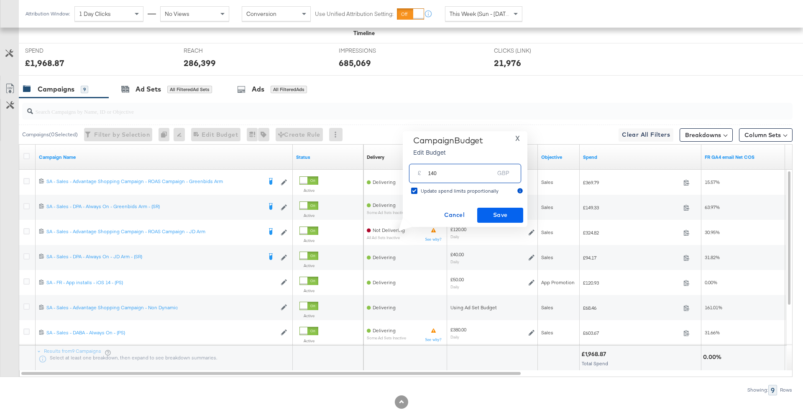 The height and width of the screenshot is (410, 803). What do you see at coordinates (500, 215) in the screenshot?
I see `button: Save` at bounding box center [500, 215].